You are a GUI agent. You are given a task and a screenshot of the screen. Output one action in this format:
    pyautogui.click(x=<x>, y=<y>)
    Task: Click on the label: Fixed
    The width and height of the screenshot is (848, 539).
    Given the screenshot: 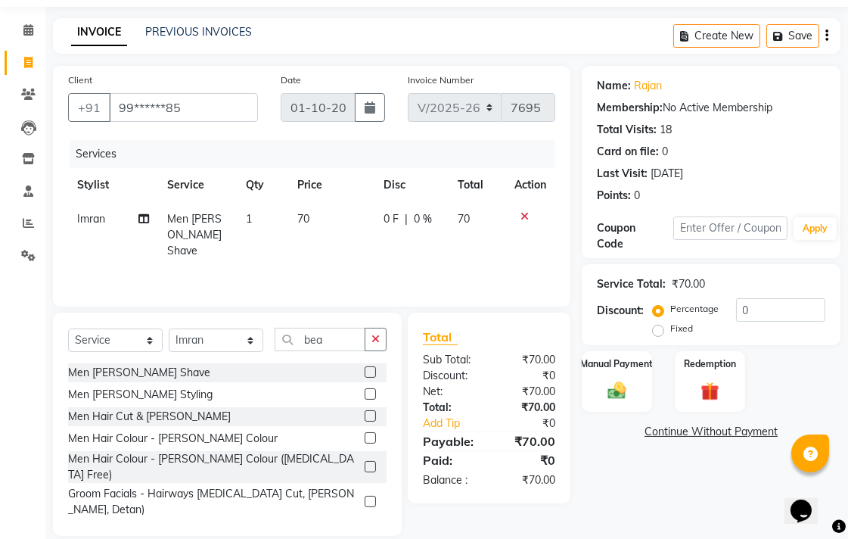 What is the action you would take?
    pyautogui.click(x=682, y=328)
    